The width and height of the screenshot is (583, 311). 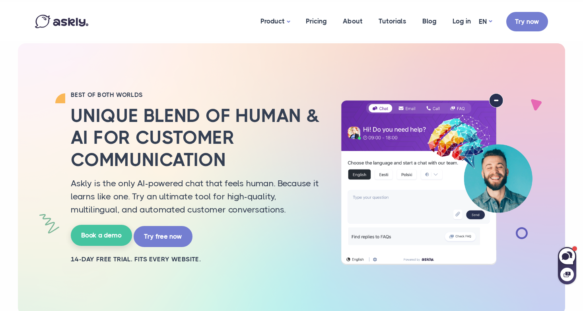 I want to click on a: Book a demo, so click(x=101, y=235).